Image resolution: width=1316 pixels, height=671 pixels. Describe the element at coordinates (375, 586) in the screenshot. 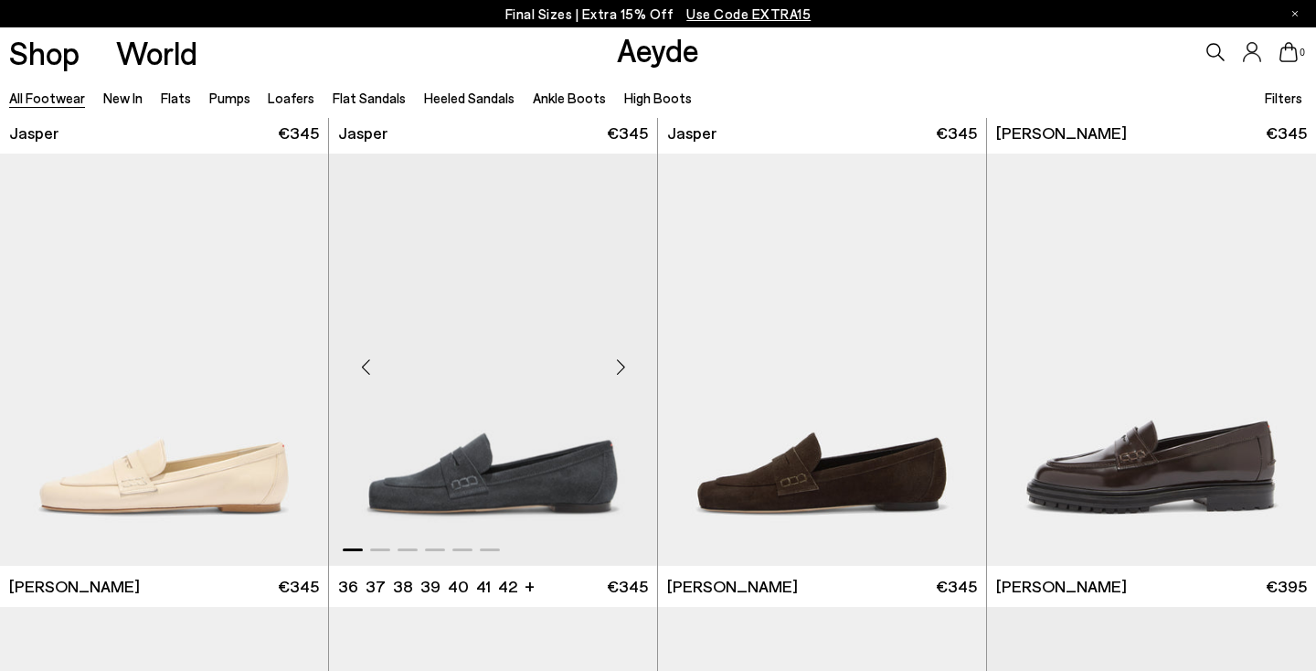

I see `li: 37` at that location.